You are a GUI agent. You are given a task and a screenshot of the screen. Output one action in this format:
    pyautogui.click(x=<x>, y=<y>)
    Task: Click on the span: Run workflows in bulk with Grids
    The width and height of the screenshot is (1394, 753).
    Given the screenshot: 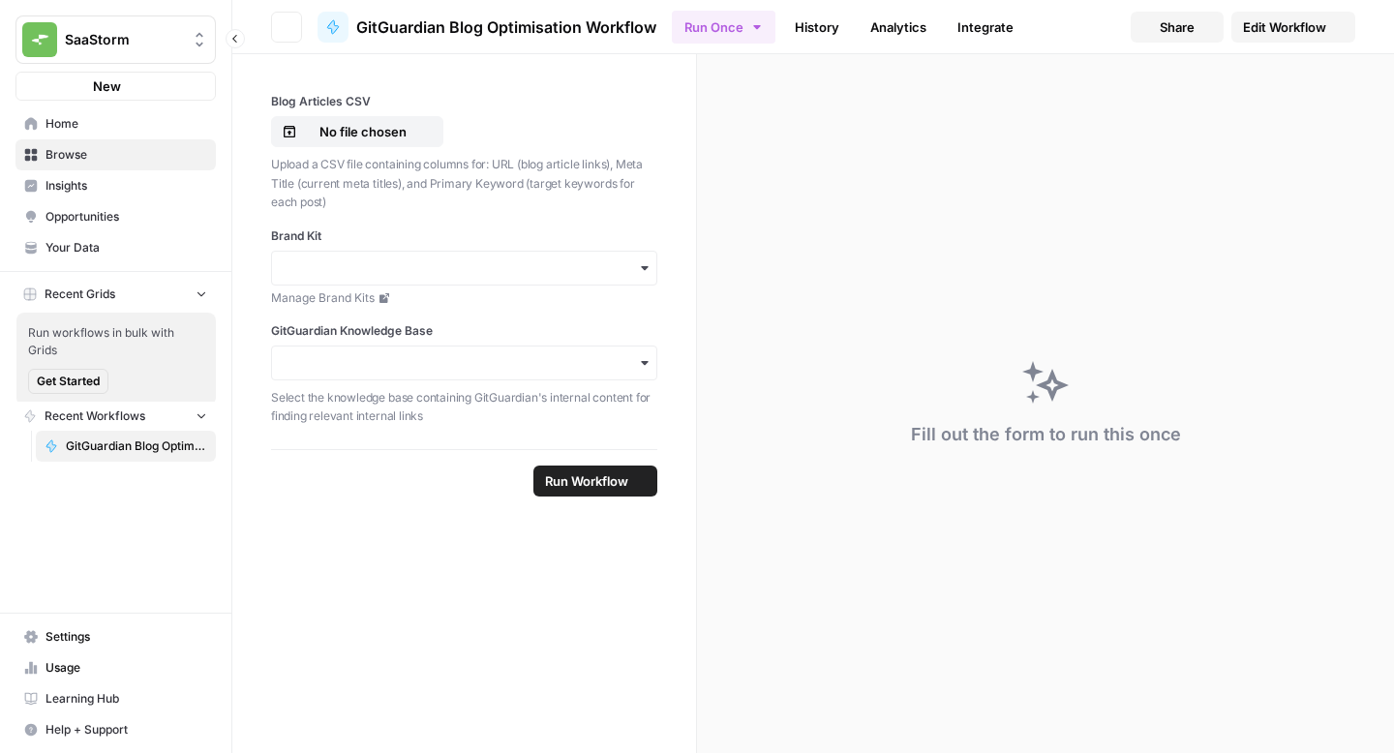 What is the action you would take?
    pyautogui.click(x=116, y=342)
    